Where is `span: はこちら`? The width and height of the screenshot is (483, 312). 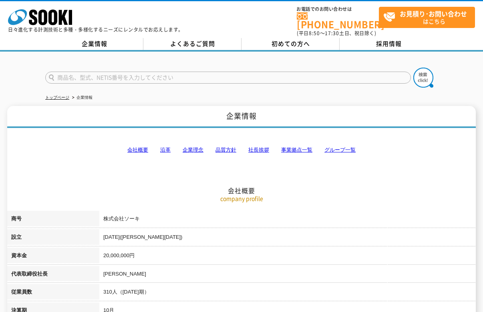
span: はこちら is located at coordinates (429, 17).